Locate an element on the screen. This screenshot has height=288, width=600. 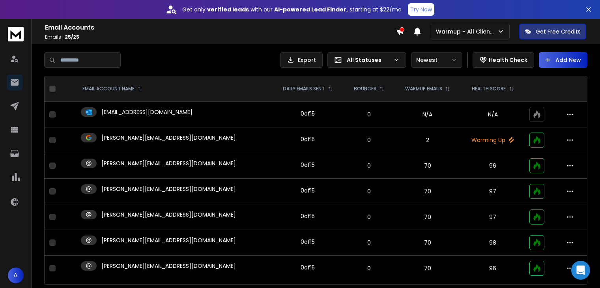
button: Try Now is located at coordinates (421, 9).